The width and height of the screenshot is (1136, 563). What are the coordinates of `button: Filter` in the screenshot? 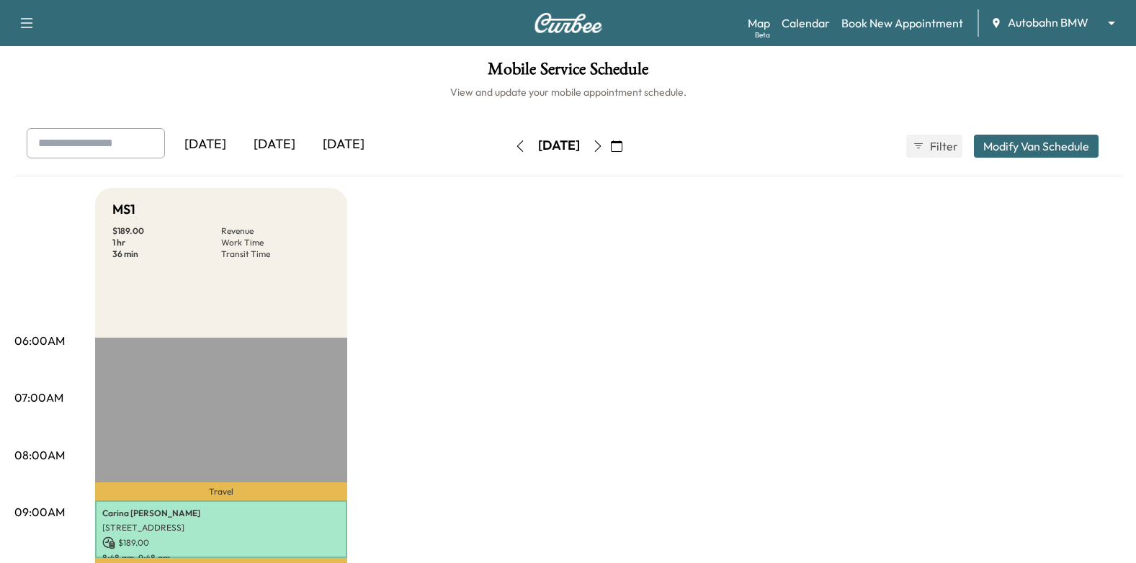 It's located at (934, 146).